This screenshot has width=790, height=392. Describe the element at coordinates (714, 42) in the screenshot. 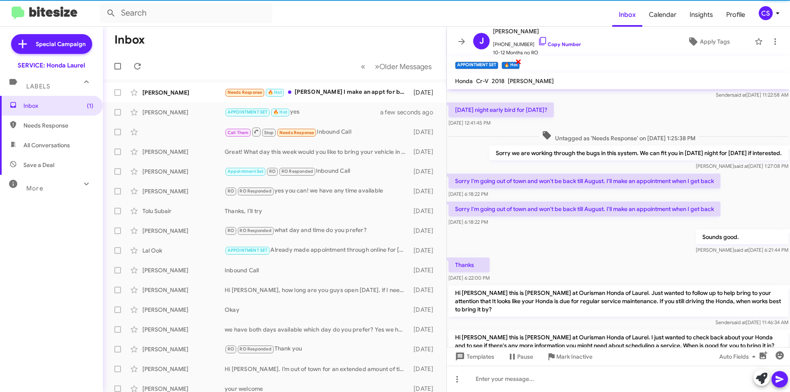

I see `span: Apply Tags` at that location.